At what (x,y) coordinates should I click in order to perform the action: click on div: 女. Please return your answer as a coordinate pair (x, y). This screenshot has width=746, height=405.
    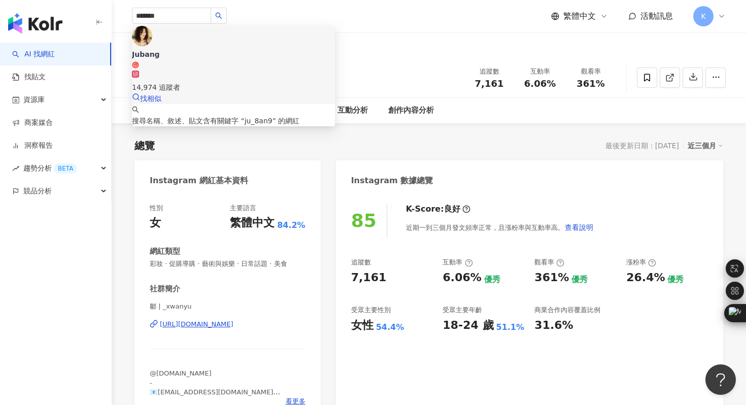
    Looking at the image, I should click on (155, 223).